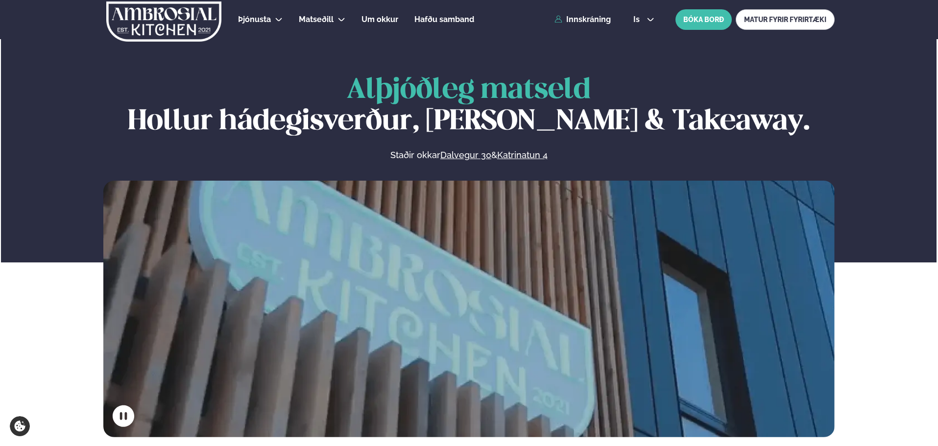 Image resolution: width=938 pixels, height=446 pixels. Describe the element at coordinates (20, 426) in the screenshot. I see `a: Cookie settings` at that location.